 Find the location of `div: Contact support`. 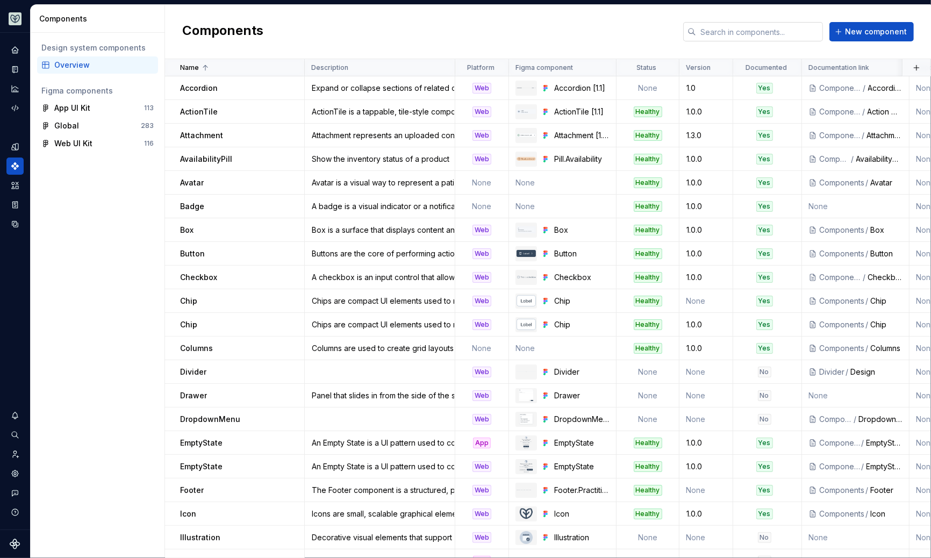

div: Contact support is located at coordinates (15, 493).